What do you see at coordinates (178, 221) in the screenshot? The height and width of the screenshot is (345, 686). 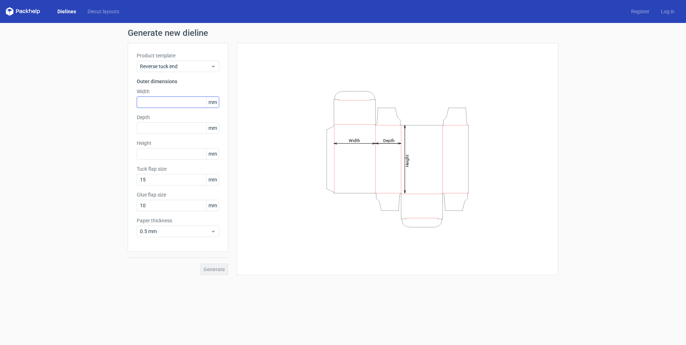 I see `label: Paper thickness` at bounding box center [178, 221].